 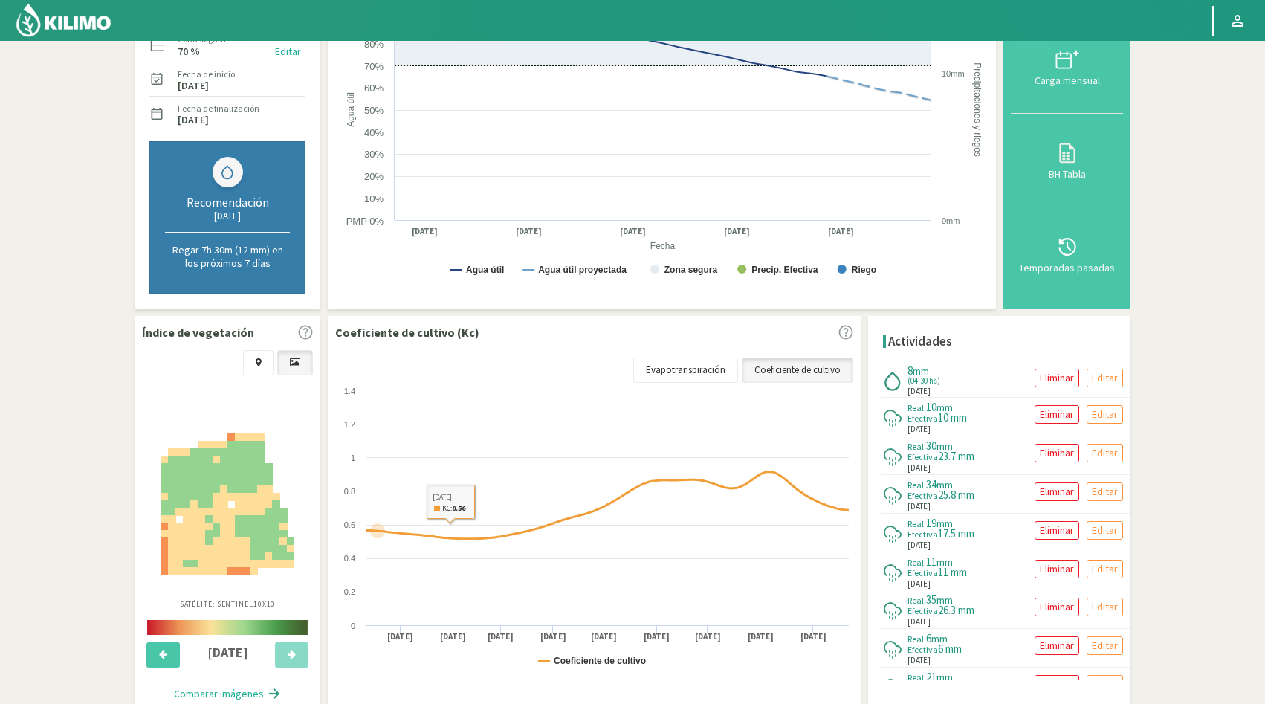 I want to click on text: 1.4, so click(x=349, y=391).